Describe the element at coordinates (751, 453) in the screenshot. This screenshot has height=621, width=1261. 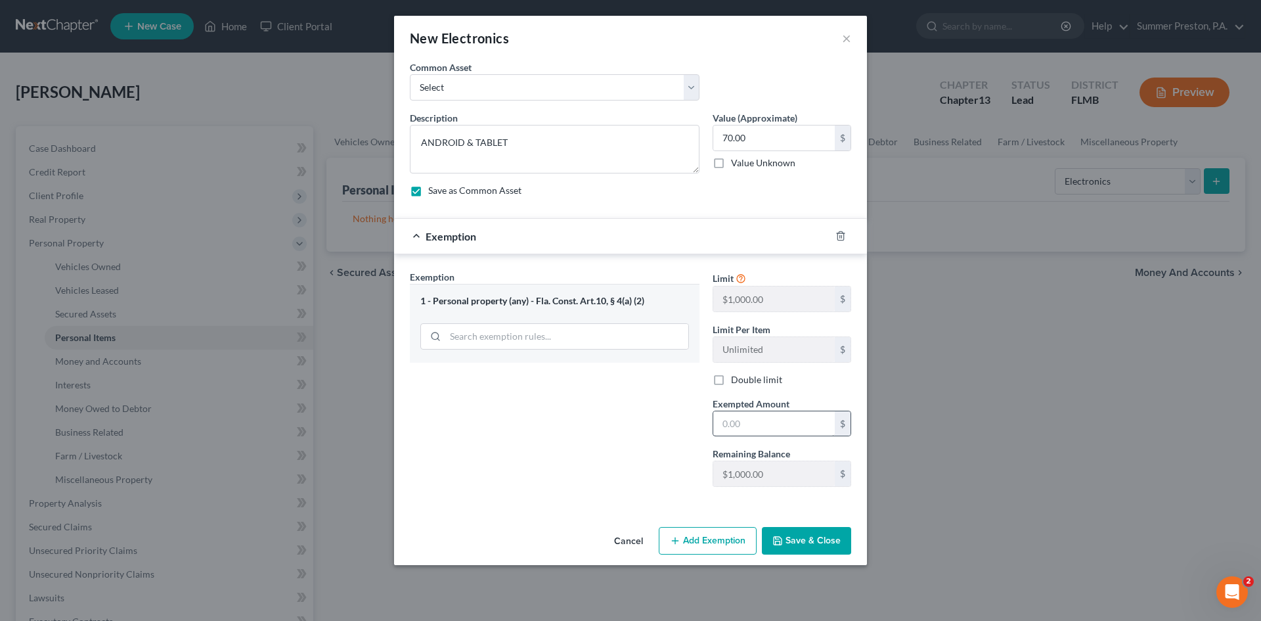
I see `label: Remaining Balance` at that location.